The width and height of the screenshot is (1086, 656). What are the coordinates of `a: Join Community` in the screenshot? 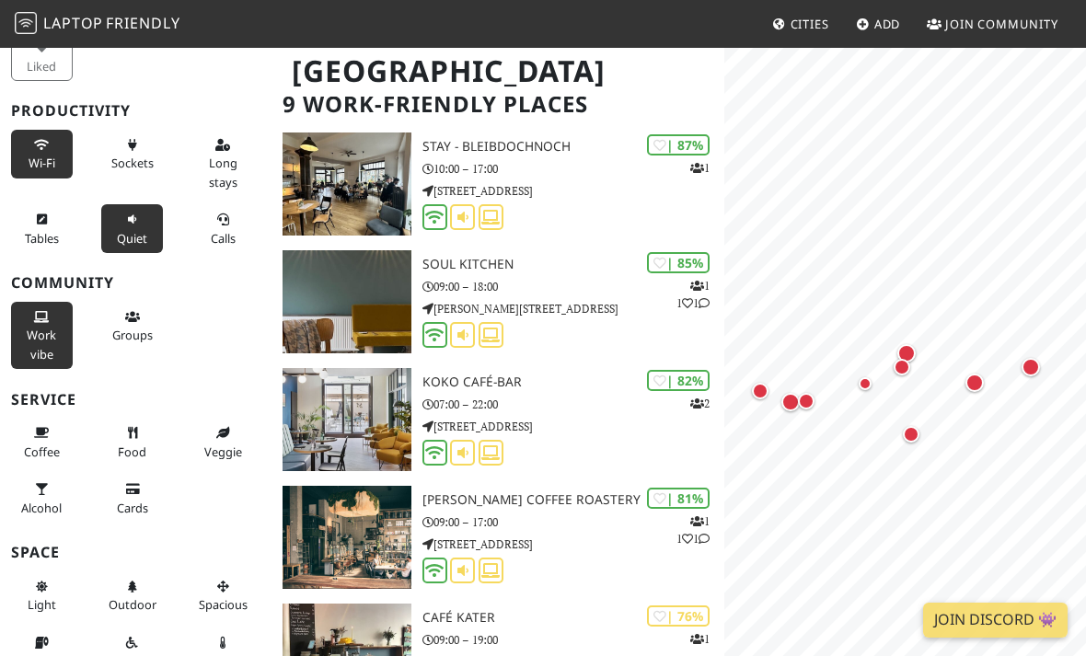 It's located at (992, 24).